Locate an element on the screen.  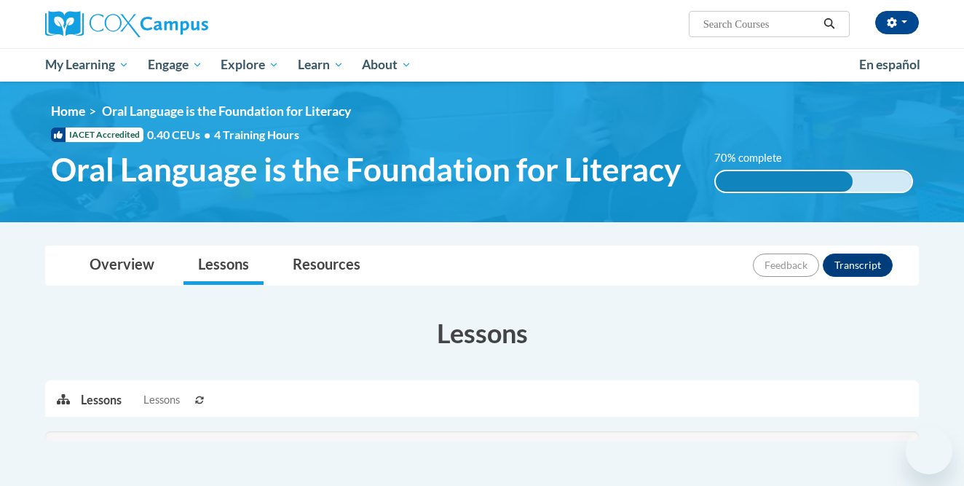
a: Engage is located at coordinates (175, 65).